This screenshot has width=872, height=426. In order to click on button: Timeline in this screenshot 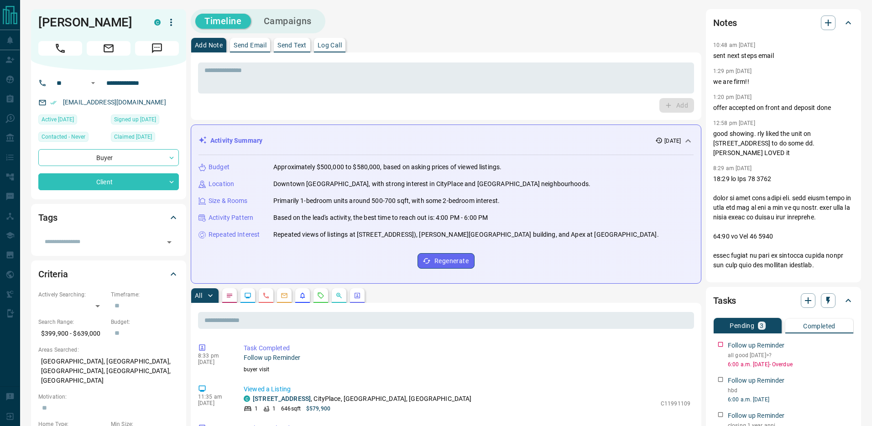, I will do `click(223, 21)`.